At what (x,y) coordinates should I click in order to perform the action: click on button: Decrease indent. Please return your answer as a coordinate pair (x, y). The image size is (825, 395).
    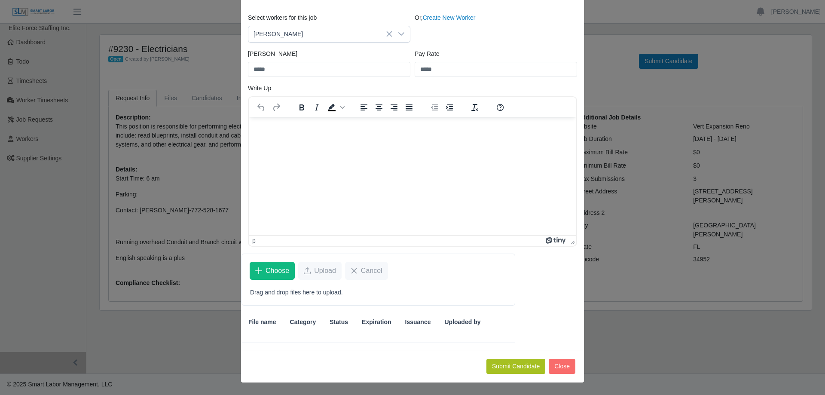
    Looking at the image, I should click on (434, 107).